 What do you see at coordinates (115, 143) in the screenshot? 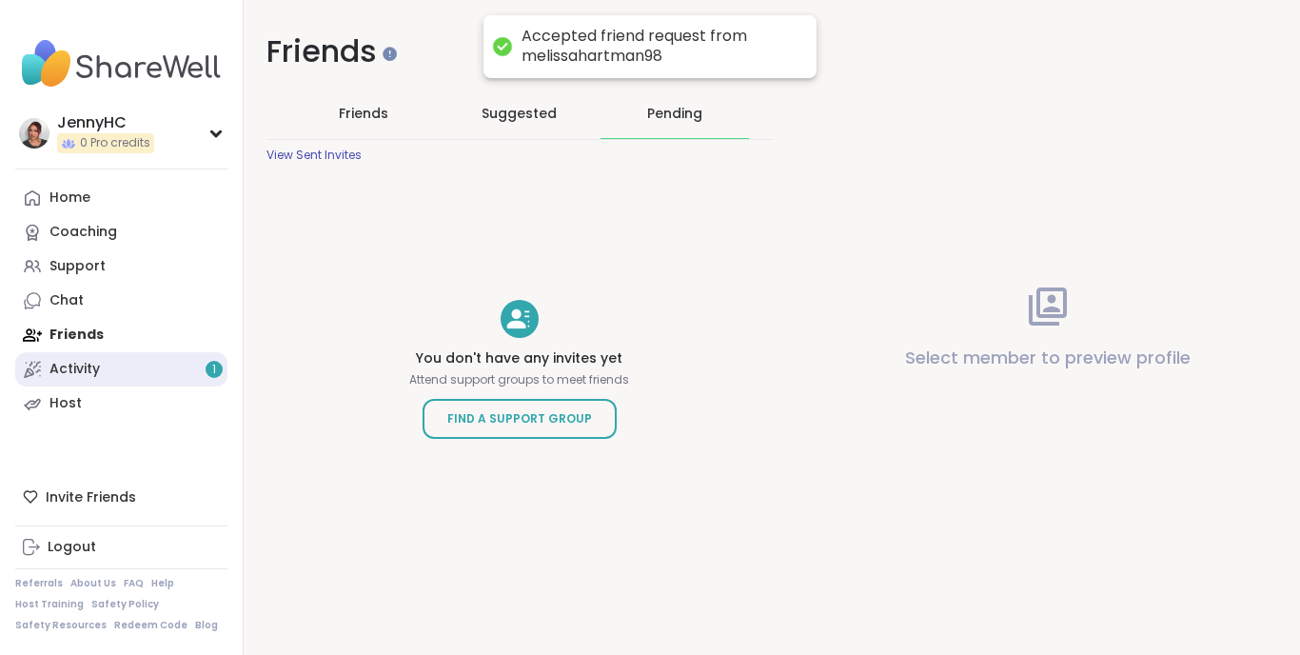
I see `span: 0 Pro credits` at bounding box center [115, 143].